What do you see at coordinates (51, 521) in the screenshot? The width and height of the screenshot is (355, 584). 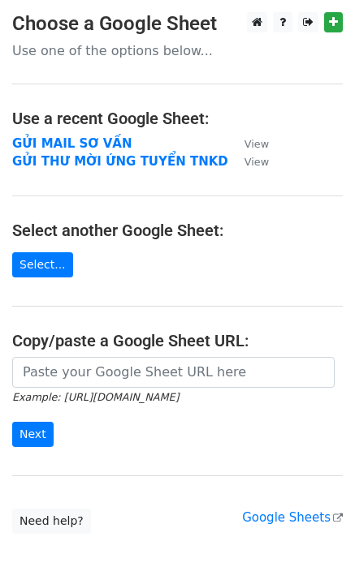 I see `a: Need help?` at bounding box center [51, 521].